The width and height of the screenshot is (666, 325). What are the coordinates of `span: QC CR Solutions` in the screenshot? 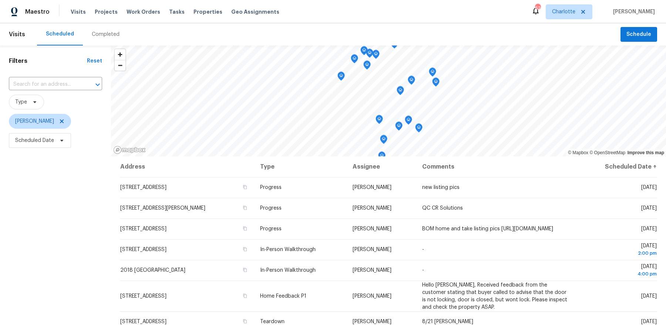 It's located at (442, 208).